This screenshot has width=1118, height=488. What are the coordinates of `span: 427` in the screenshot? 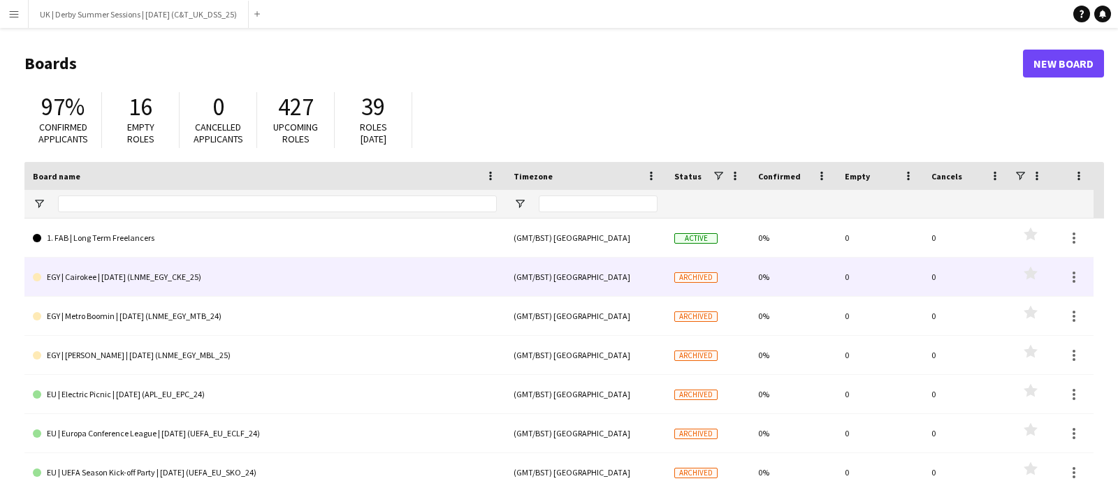 It's located at (296, 107).